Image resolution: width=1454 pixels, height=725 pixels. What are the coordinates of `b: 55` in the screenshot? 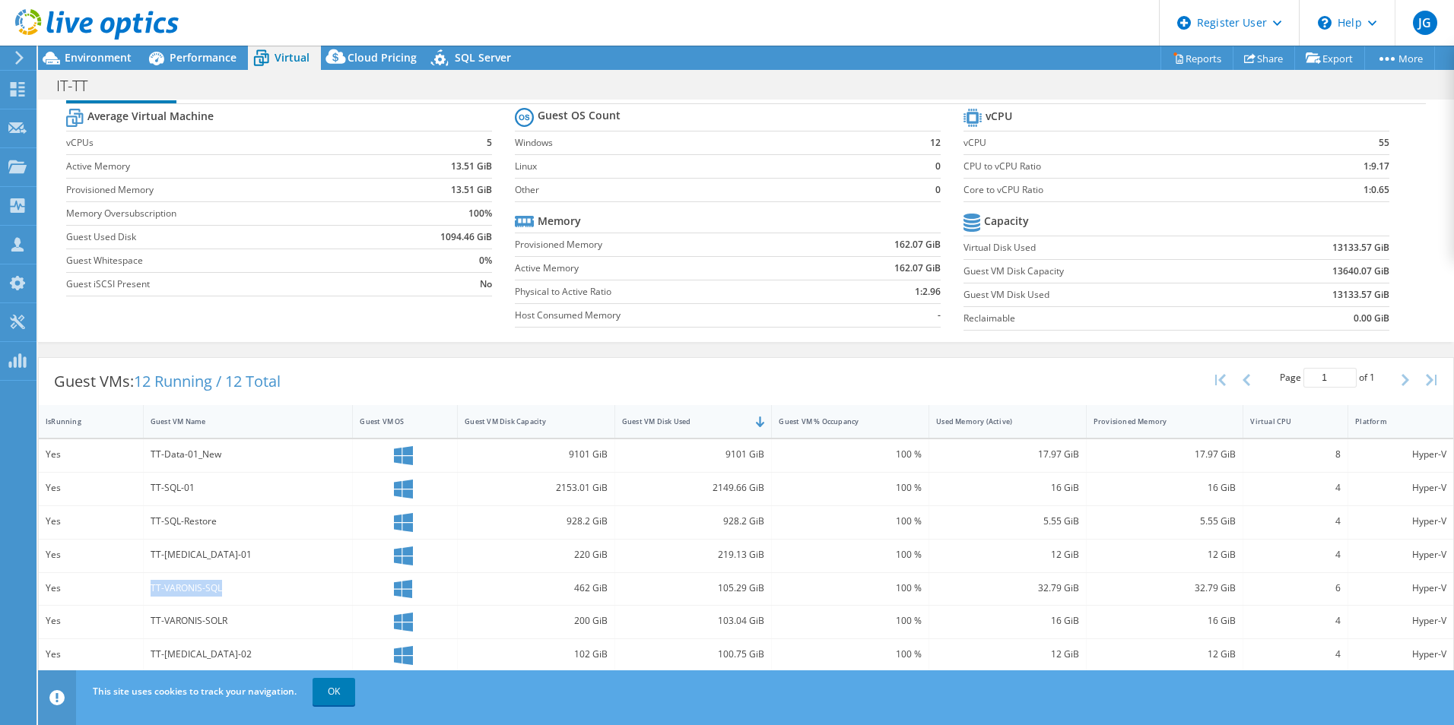 It's located at (1384, 143).